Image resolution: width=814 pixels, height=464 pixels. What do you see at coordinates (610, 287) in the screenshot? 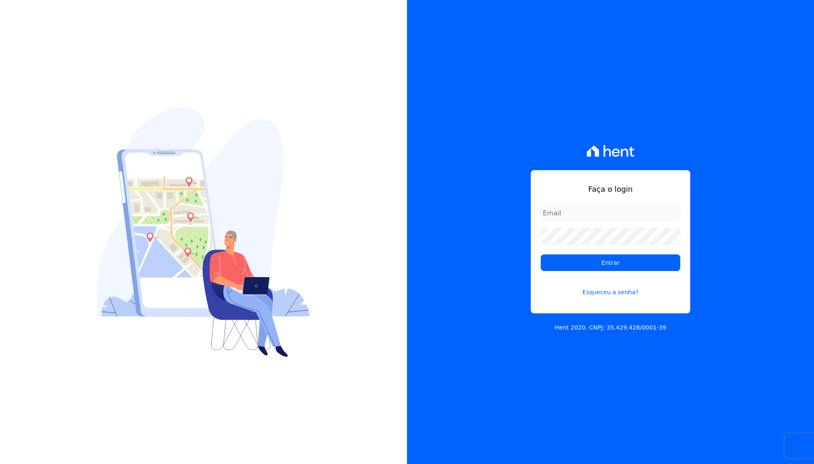
I see `a: Esqueceu a senha?` at bounding box center [610, 287].